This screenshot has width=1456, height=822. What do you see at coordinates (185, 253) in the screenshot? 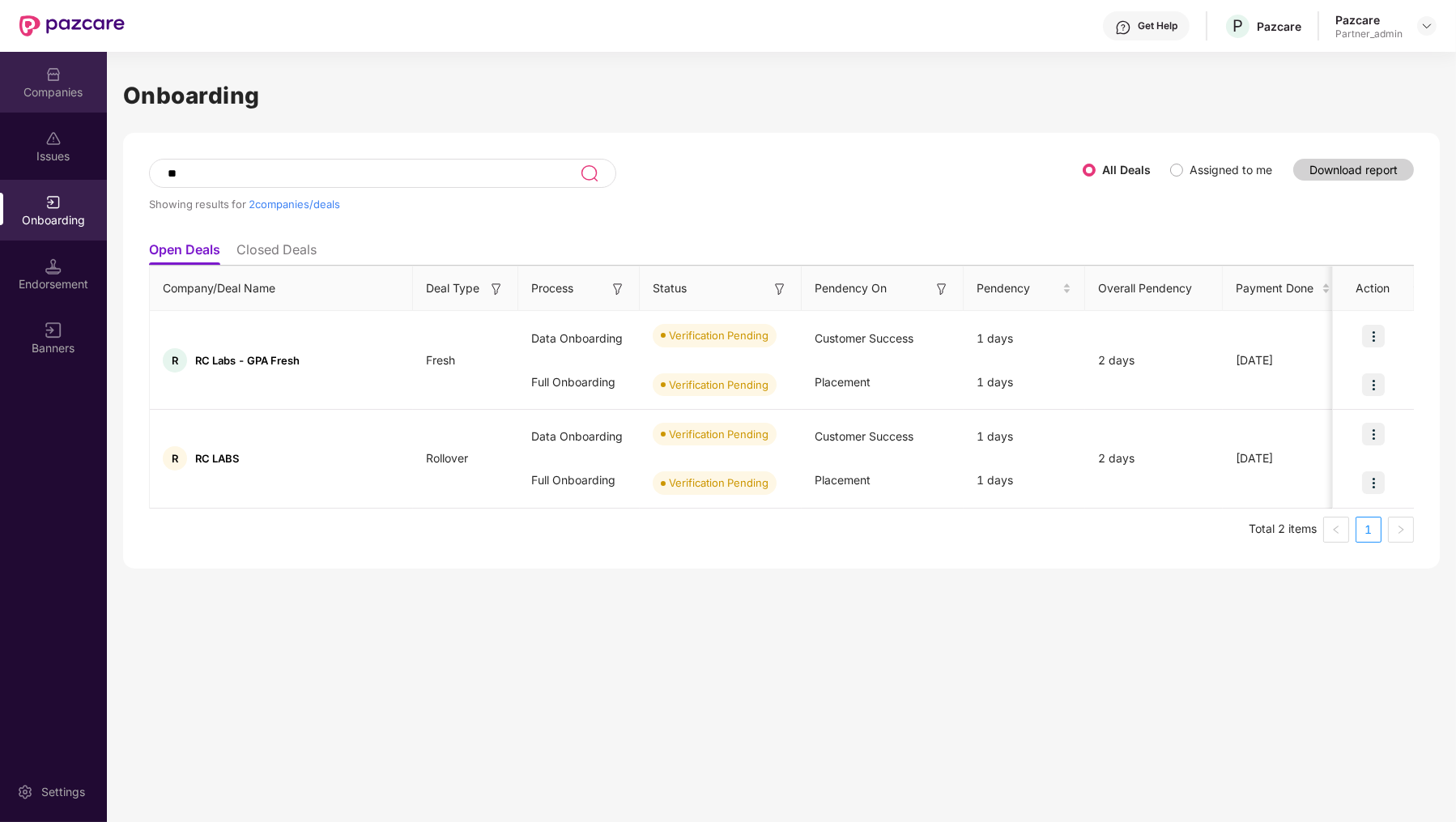
I see `li: Open Deals` at bounding box center [185, 253].